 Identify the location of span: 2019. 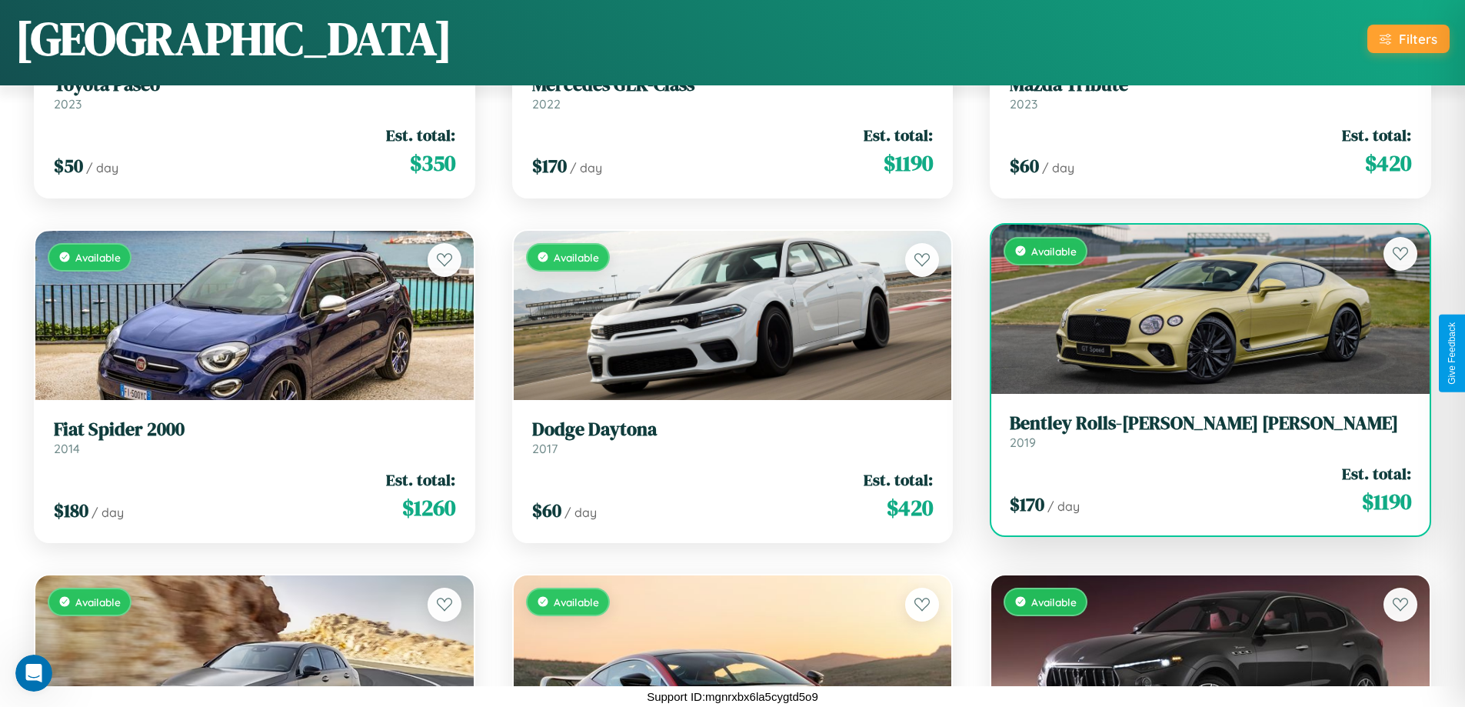
(1023, 442).